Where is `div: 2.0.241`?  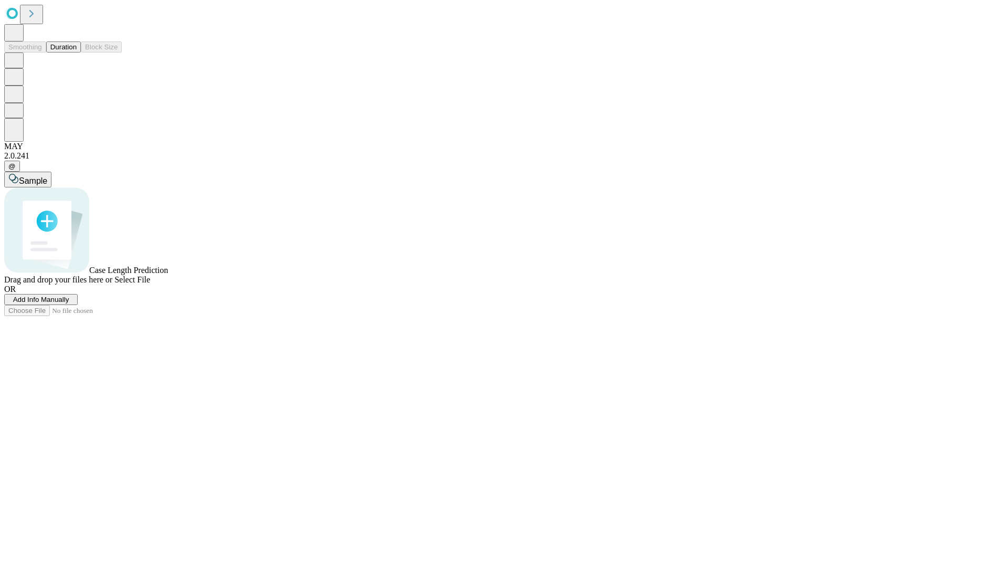 div: 2.0.241 is located at coordinates (504, 156).